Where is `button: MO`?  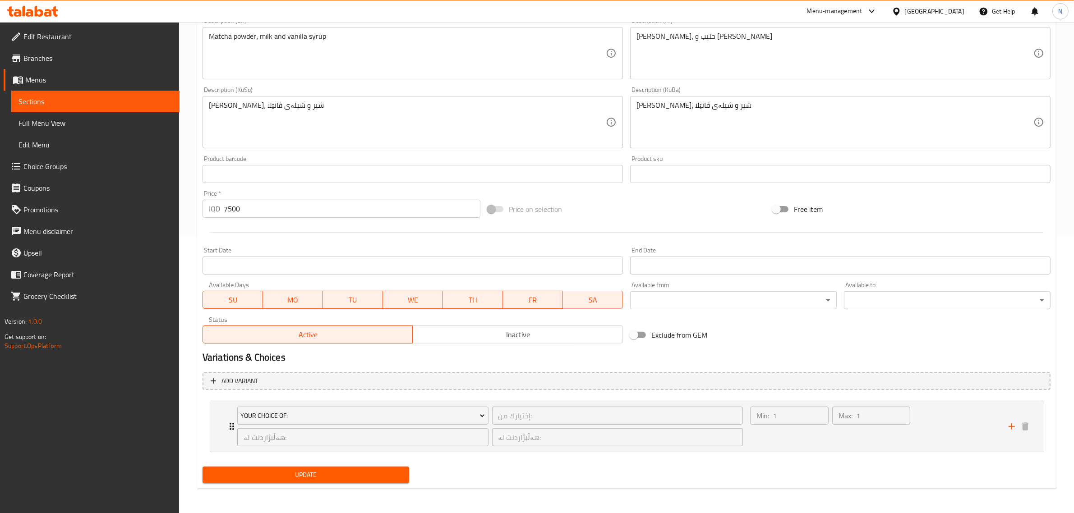 button: MO is located at coordinates (293, 300).